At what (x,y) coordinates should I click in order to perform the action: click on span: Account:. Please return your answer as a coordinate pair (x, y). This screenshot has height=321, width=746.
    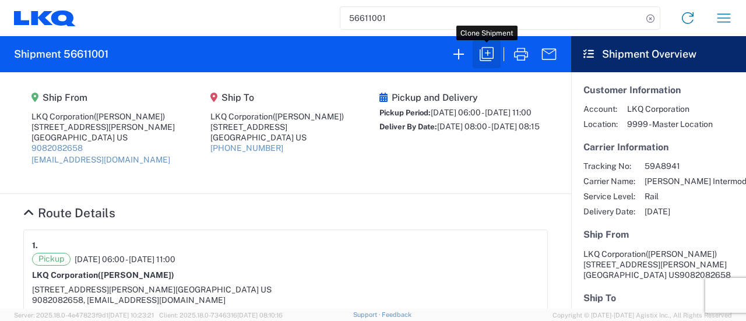
    Looking at the image, I should click on (600, 109).